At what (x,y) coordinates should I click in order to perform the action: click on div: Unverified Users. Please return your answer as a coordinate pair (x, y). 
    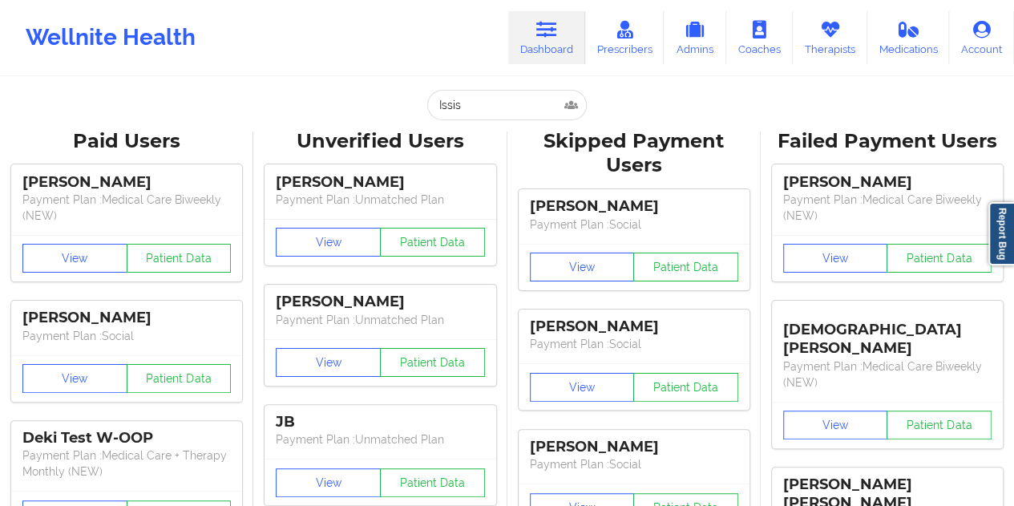
    Looking at the image, I should click on (380, 141).